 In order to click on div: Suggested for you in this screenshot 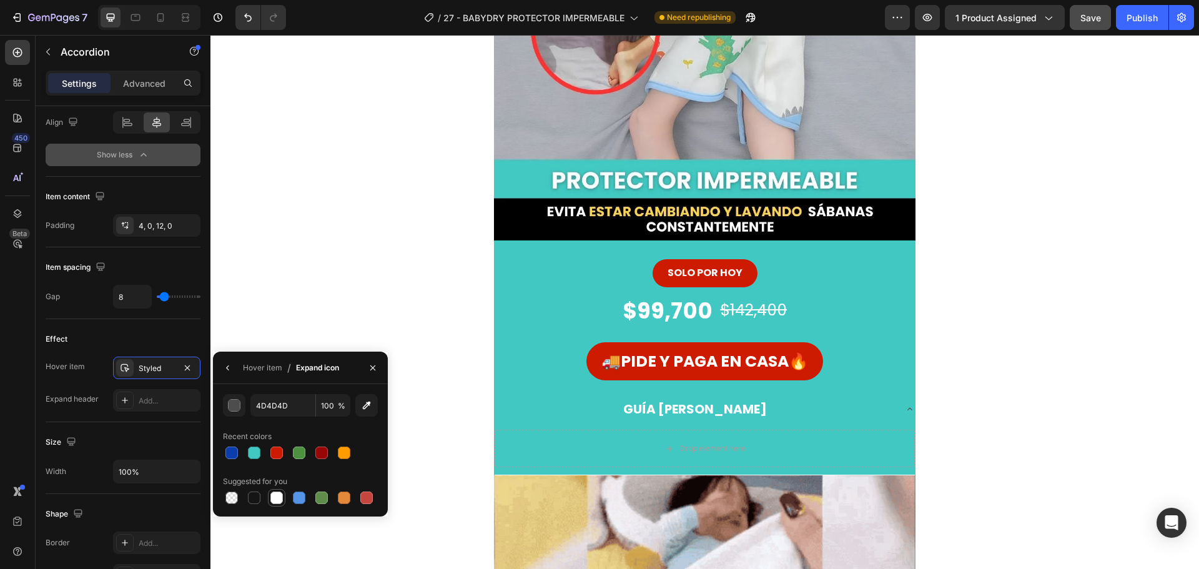, I will do `click(255, 482)`.